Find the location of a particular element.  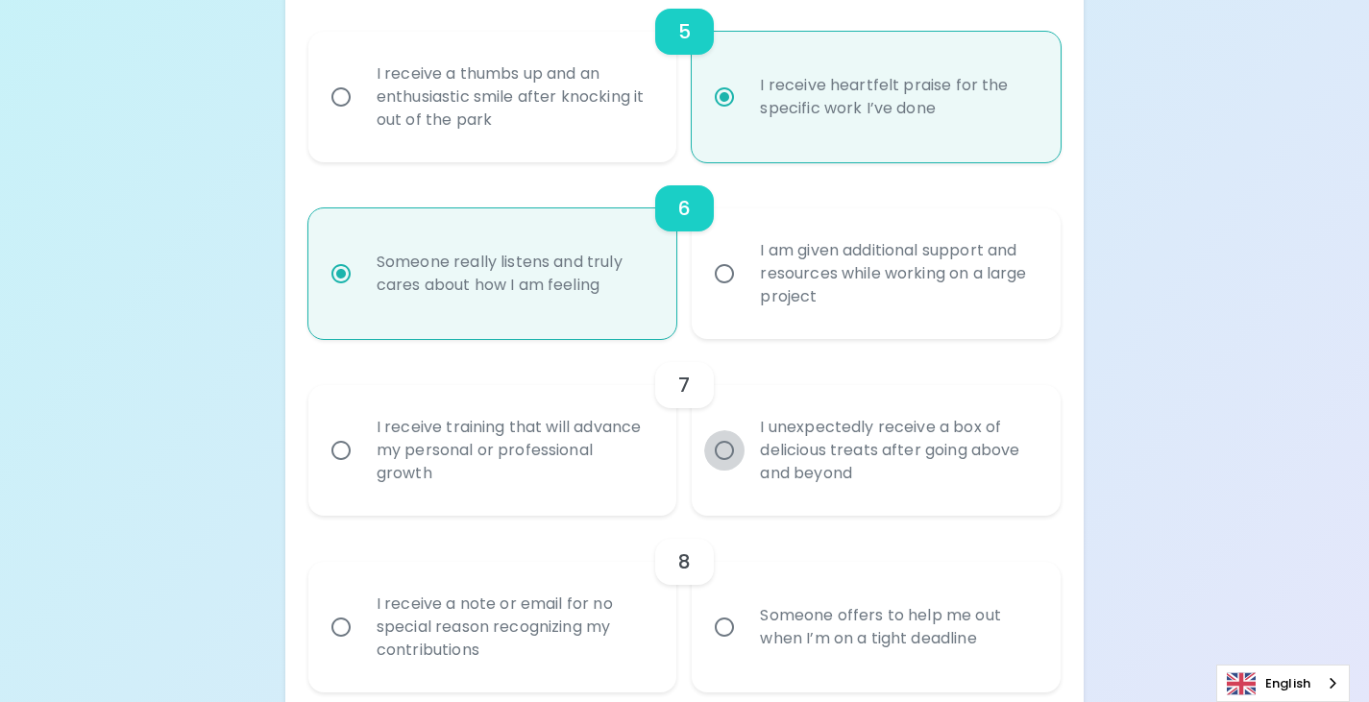

div: Language is located at coordinates (1283, 683).